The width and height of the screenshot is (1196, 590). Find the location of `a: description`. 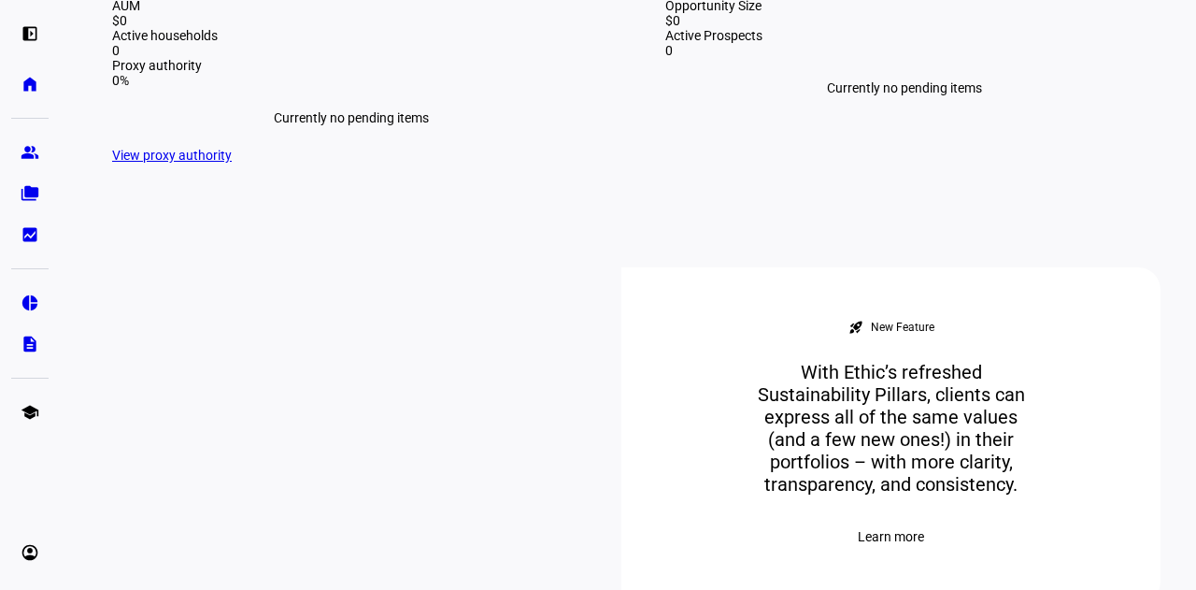

a: description is located at coordinates (30, 344).